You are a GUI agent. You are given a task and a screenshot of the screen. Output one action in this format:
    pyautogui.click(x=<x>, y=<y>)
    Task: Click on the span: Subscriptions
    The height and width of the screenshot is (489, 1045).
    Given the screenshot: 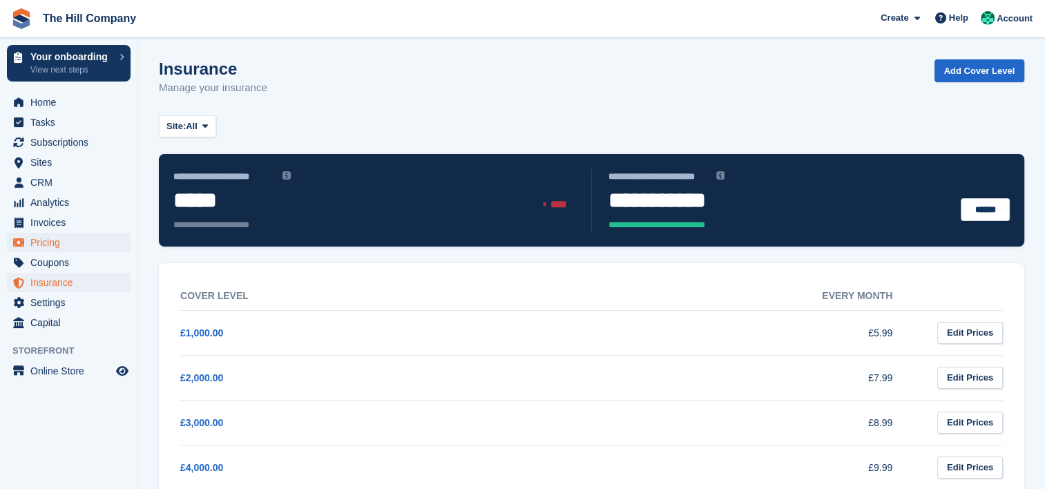 What is the action you would take?
    pyautogui.click(x=72, y=142)
    